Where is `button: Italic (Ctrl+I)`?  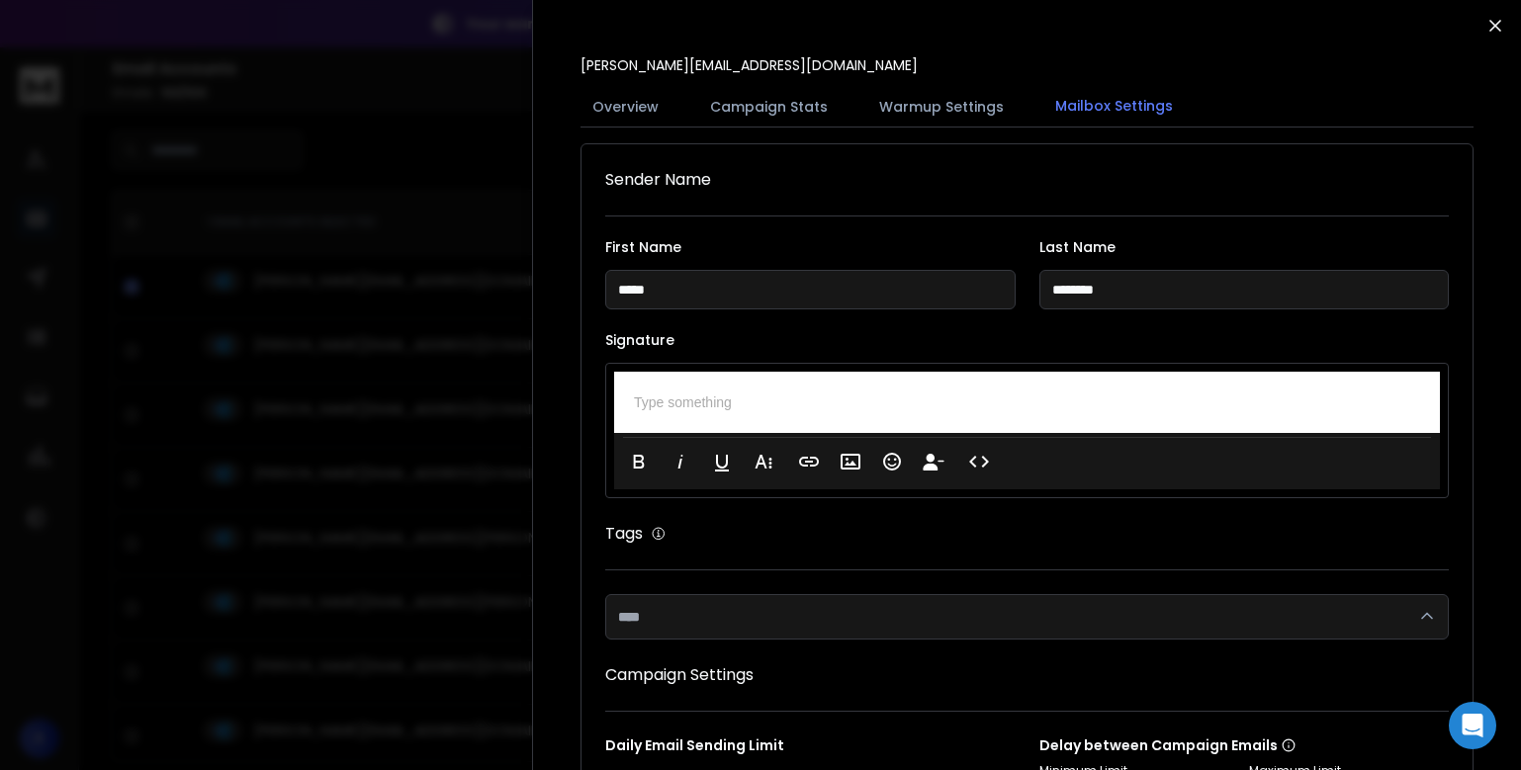
button: Italic (Ctrl+I) is located at coordinates (680, 462).